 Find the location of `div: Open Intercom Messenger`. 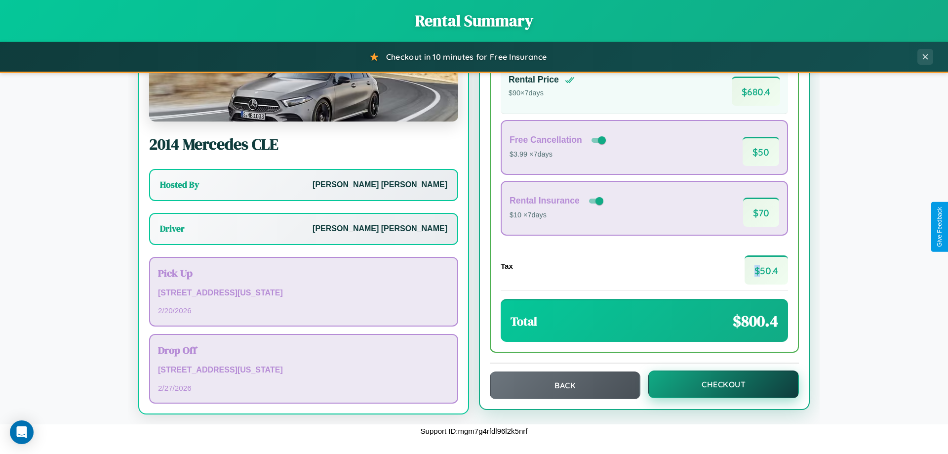

div: Open Intercom Messenger is located at coordinates (22, 432).